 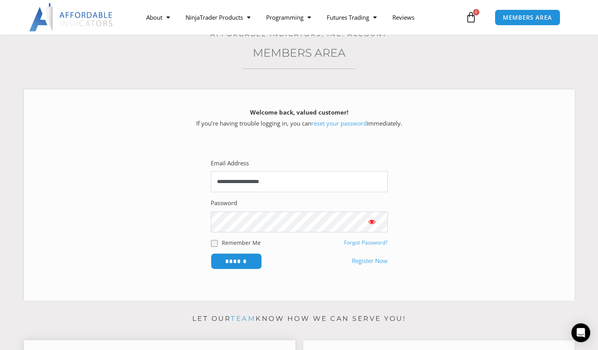 What do you see at coordinates (404, 17) in the screenshot?
I see `a: Reviews` at bounding box center [404, 17].